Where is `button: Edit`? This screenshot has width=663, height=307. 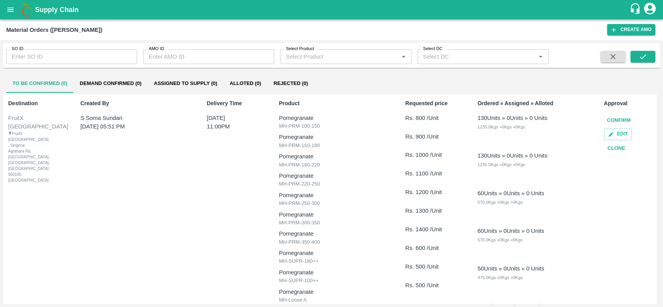 button: Edit is located at coordinates (617, 134).